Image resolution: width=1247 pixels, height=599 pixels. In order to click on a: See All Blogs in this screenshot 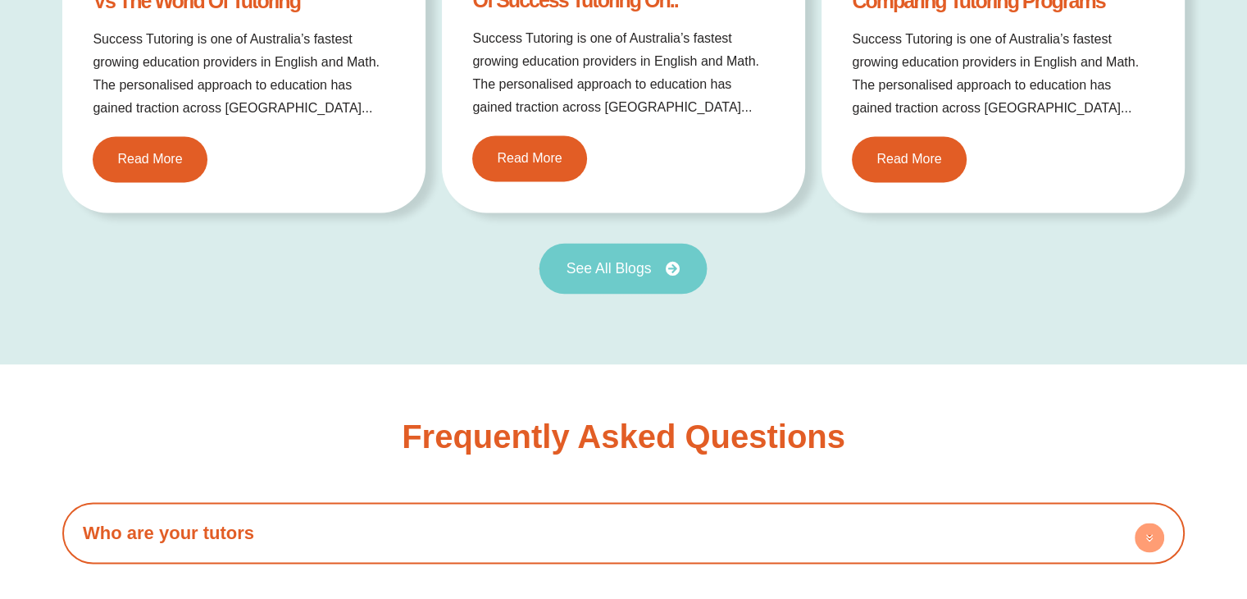, I will do `click(623, 268)`.